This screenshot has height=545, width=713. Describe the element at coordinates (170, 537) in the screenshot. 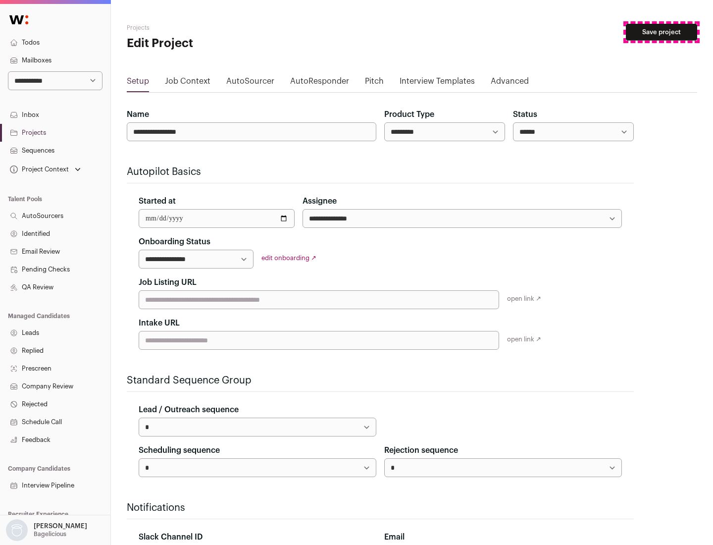

I see `label: Slack Channel ID` at that location.